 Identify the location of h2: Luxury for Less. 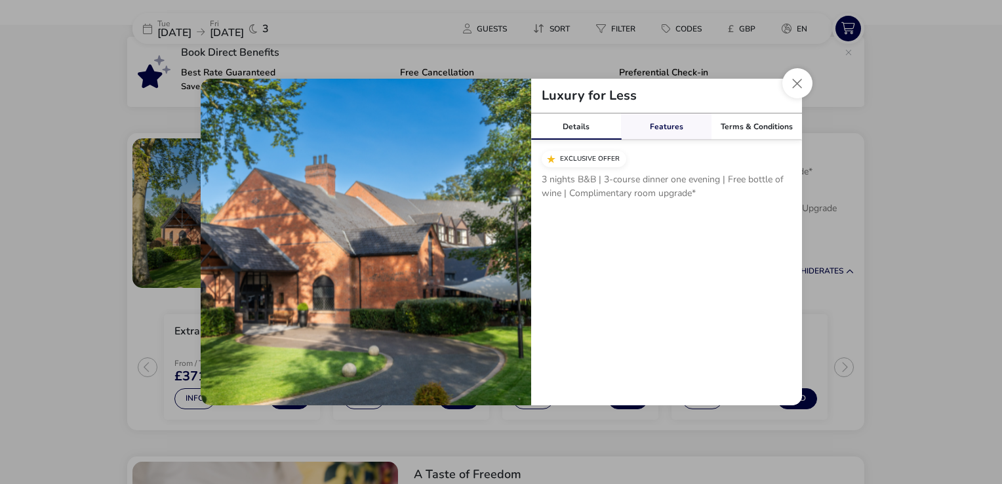
(589, 96).